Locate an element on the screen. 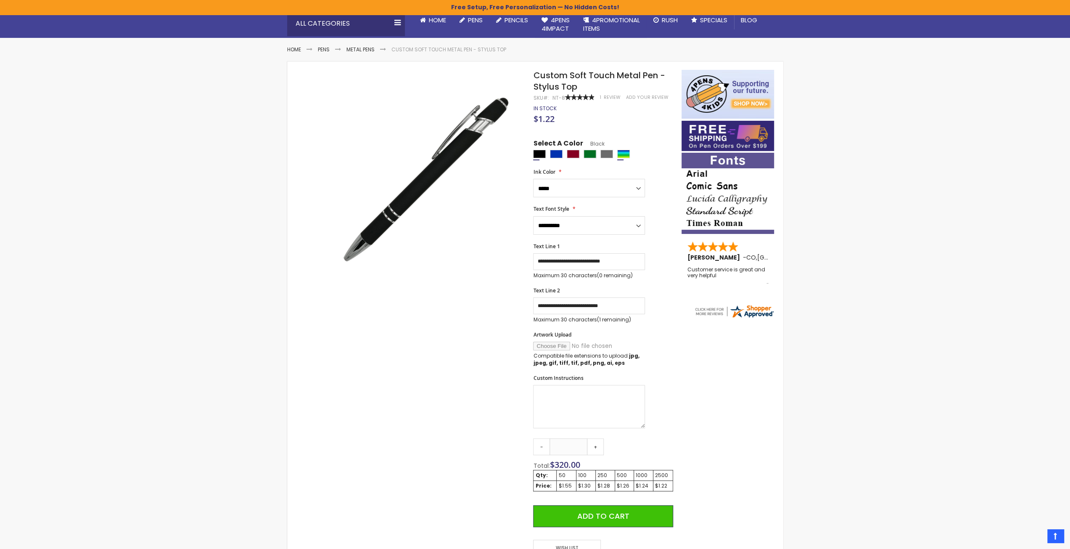 This screenshot has width=1070, height=549. div: Black is located at coordinates (540, 154).